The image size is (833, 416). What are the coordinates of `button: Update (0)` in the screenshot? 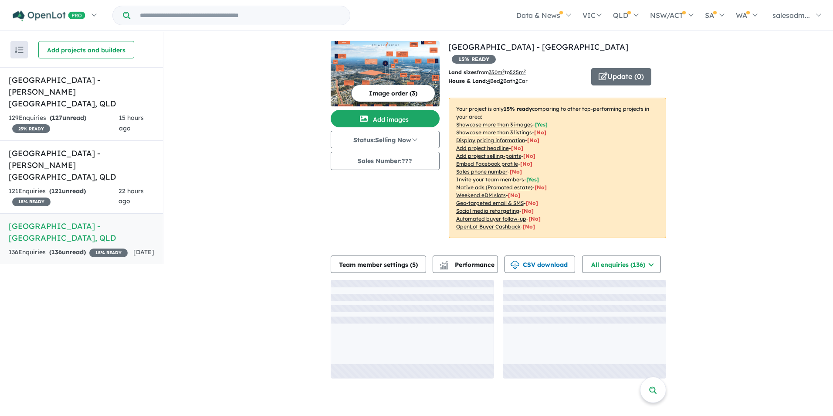 It's located at (622, 77).